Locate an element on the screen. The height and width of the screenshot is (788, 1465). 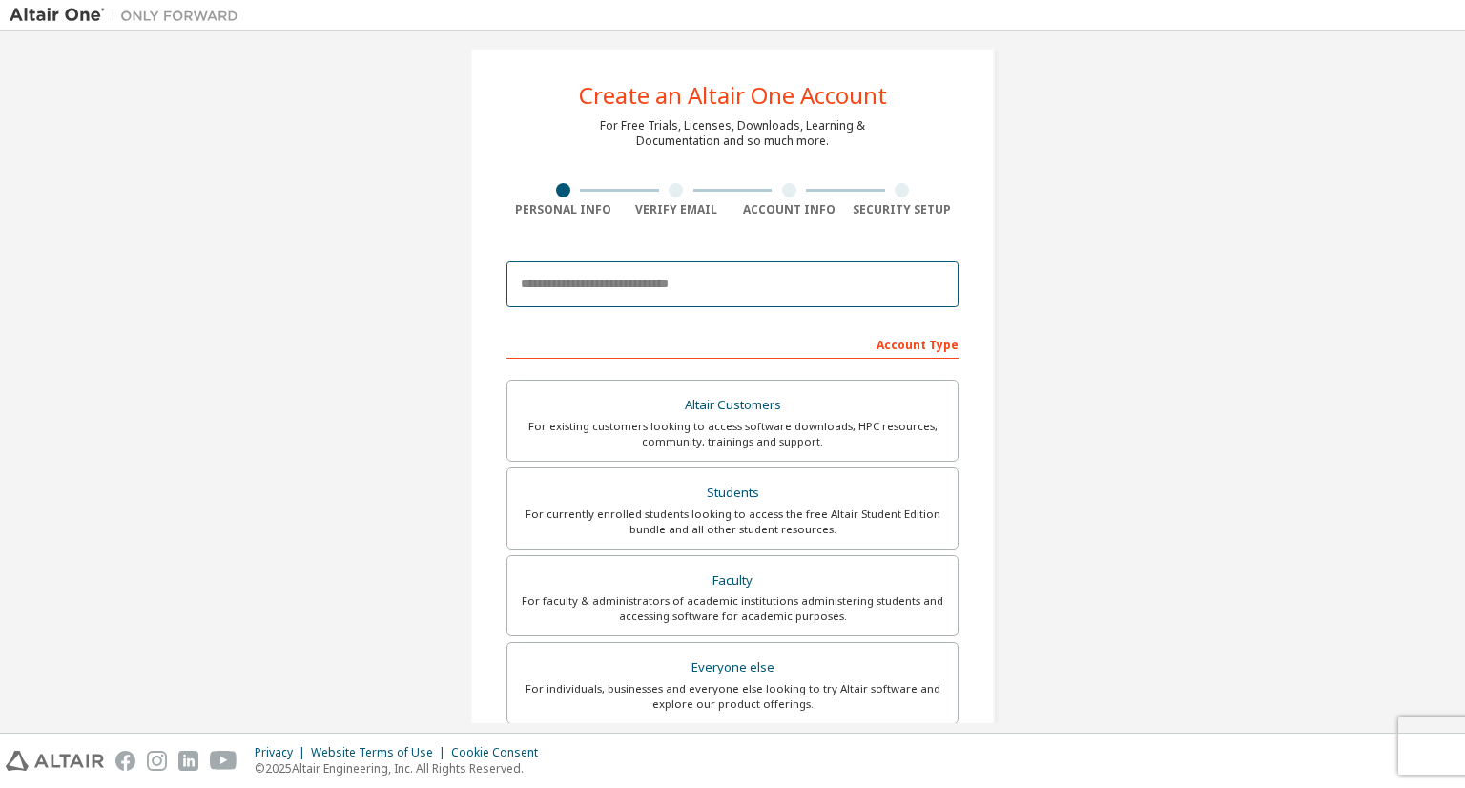
img: facebook.svg is located at coordinates (125, 760).